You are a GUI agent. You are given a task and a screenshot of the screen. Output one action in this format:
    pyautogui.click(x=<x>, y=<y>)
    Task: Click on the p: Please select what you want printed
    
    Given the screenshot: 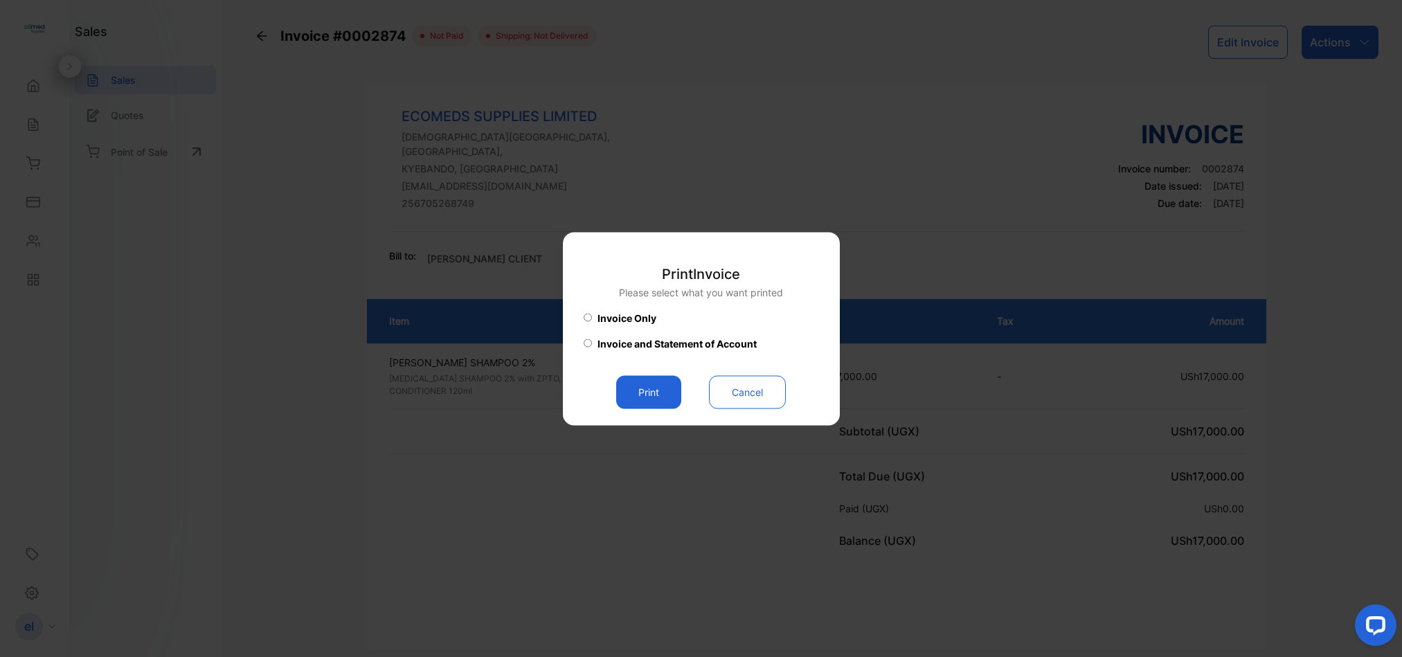 What is the action you would take?
    pyautogui.click(x=700, y=291)
    